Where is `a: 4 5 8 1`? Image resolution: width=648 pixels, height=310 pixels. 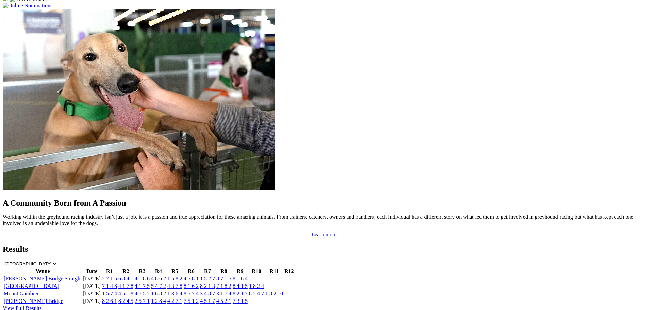
a: 4 5 8 1 is located at coordinates (191, 278).